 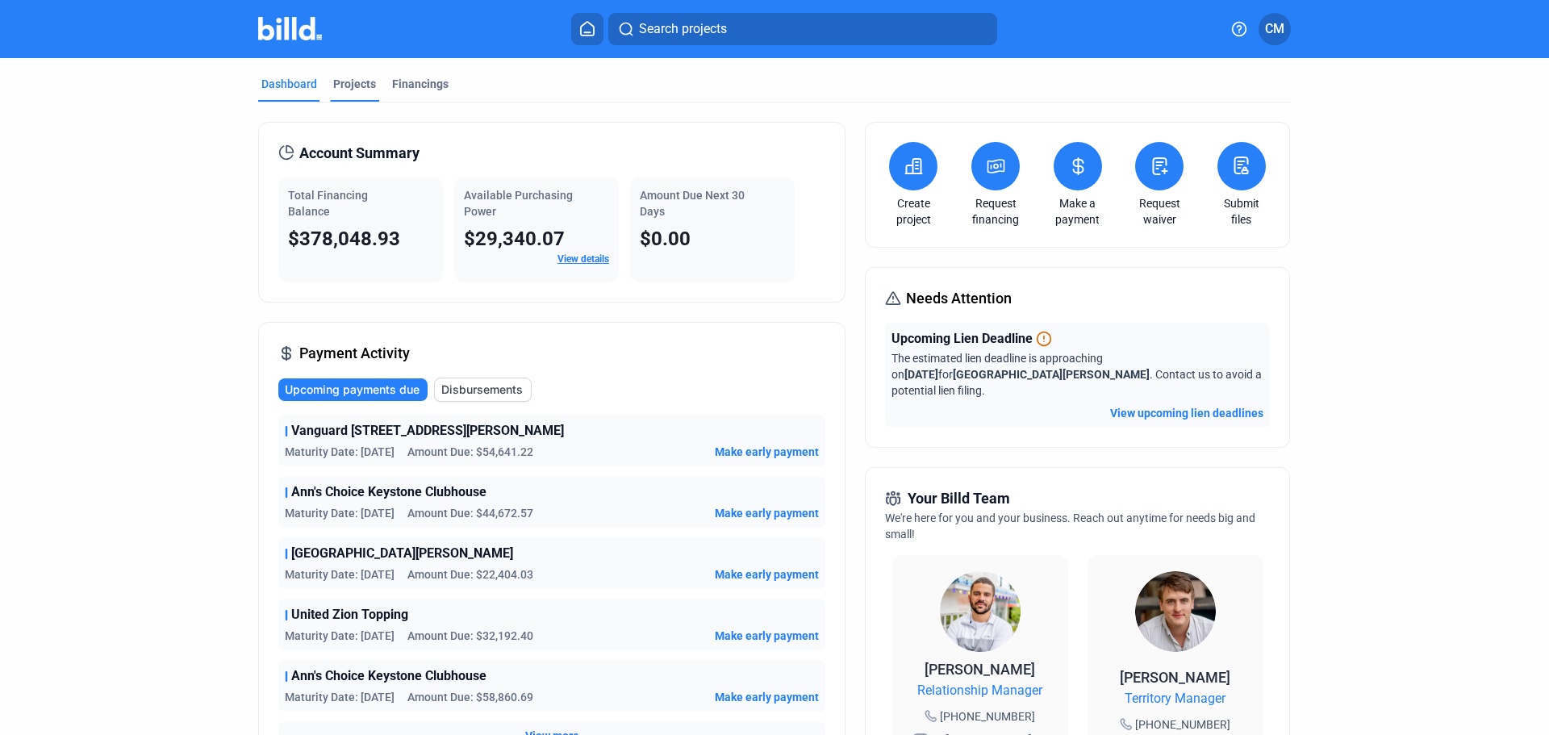 What do you see at coordinates (349, 615) in the screenshot?
I see `span: United Zion Topping` at bounding box center [349, 615].